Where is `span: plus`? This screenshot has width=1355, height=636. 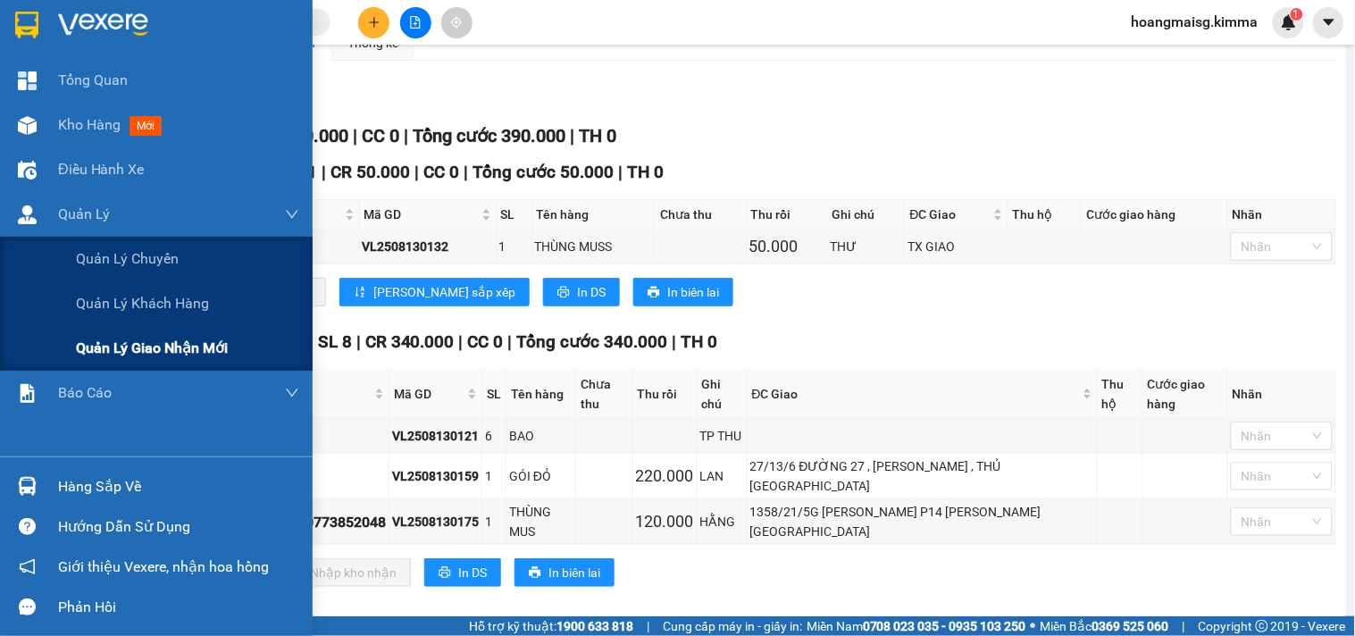
span: plus is located at coordinates (374, 22).